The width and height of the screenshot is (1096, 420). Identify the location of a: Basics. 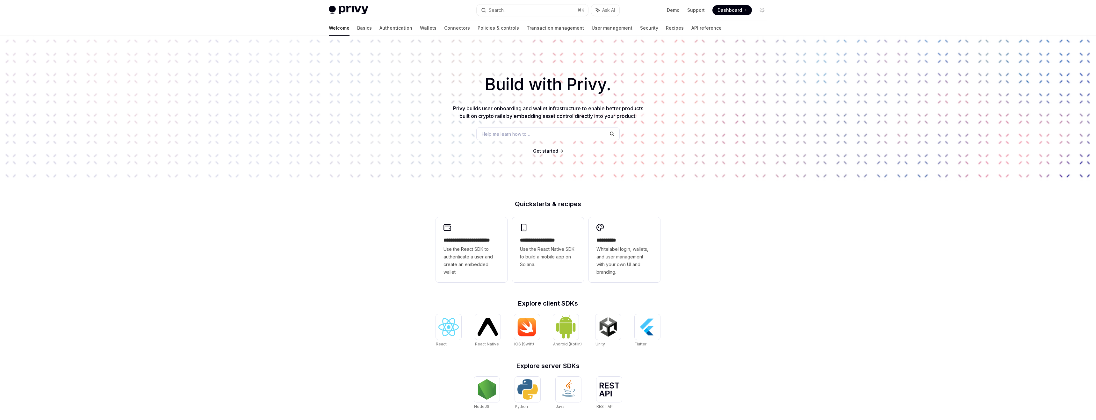
(365, 28).